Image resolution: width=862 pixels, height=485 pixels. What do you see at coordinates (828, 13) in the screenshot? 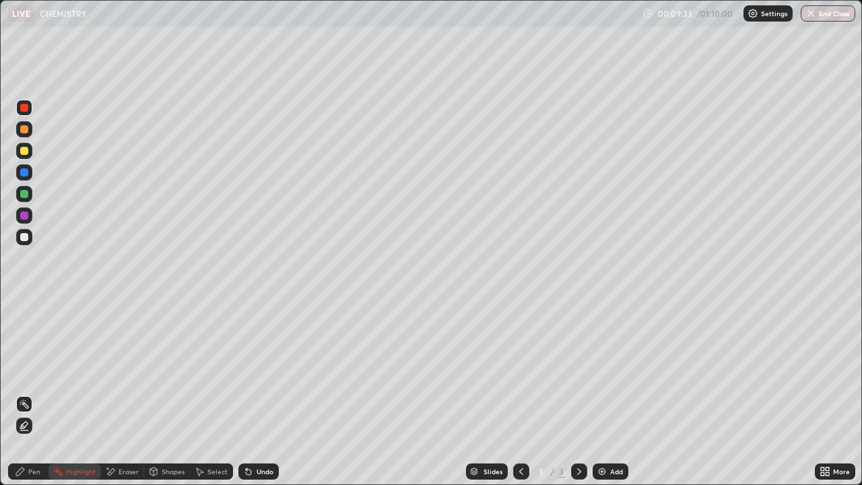
I see `button: End Class` at bounding box center [828, 13].